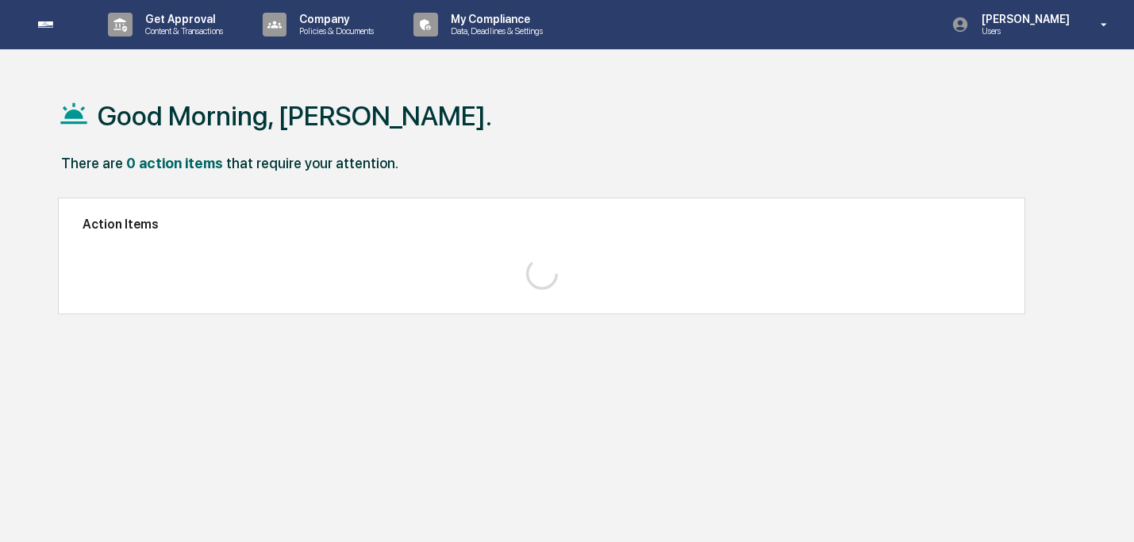 This screenshot has height=542, width=1134. Describe the element at coordinates (312, 163) in the screenshot. I see `div: that require your attention.` at that location.